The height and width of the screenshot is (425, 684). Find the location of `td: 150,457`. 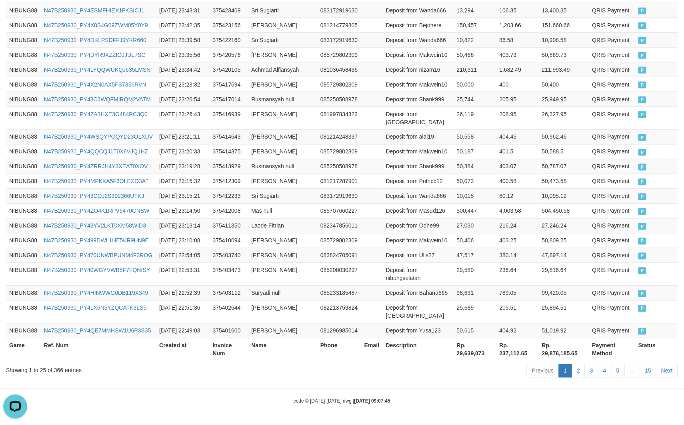

td: 150,457 is located at coordinates (475, 25).